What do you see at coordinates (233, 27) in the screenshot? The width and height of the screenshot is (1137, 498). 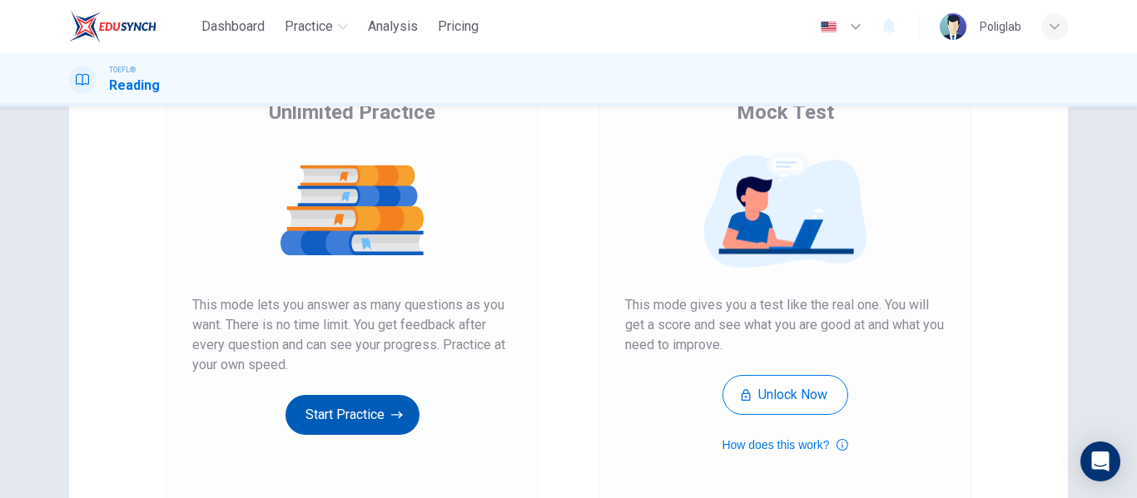 I see `span: Dashboard` at bounding box center [233, 27].